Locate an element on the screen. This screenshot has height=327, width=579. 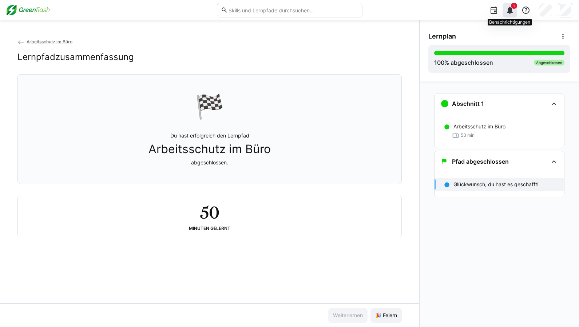
input: Skills und Lernpfade durchsuchen… is located at coordinates (293, 10).